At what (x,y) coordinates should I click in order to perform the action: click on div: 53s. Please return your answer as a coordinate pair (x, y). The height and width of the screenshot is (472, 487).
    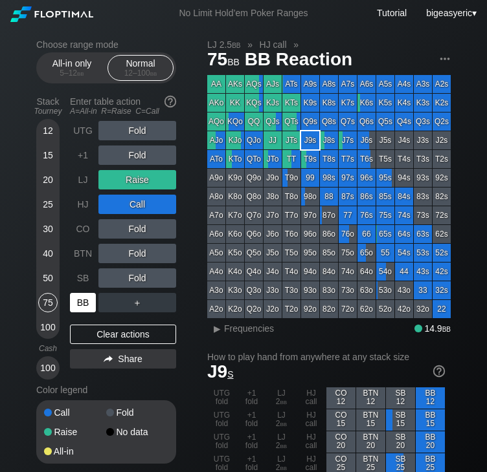
    Looking at the image, I should click on (423, 253).